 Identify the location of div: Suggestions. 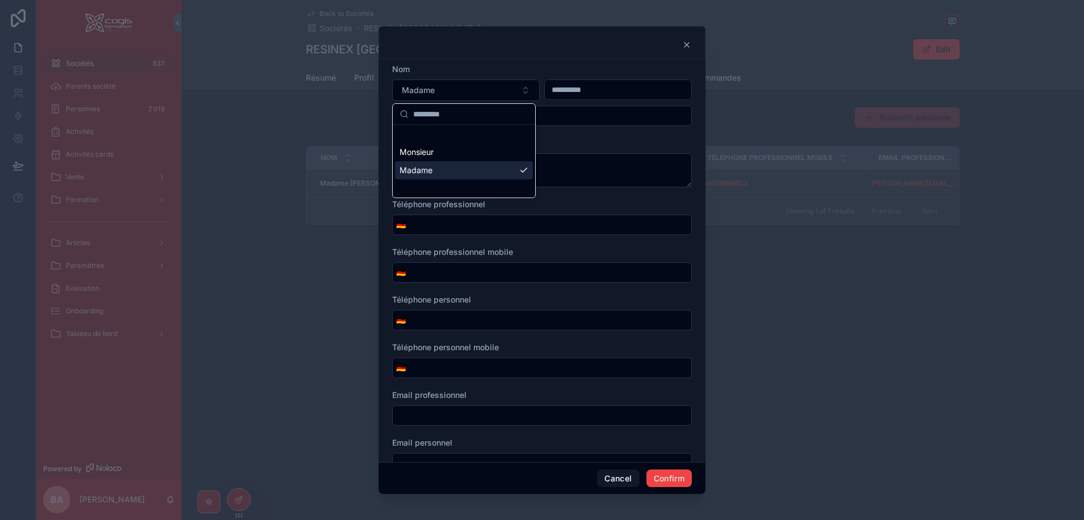
(464, 161).